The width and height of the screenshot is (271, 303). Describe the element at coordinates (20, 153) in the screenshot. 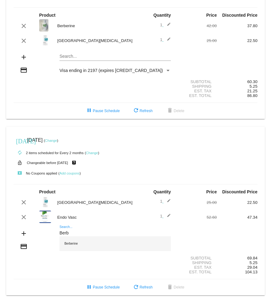

I see `mat-icon: autorenew` at that location.